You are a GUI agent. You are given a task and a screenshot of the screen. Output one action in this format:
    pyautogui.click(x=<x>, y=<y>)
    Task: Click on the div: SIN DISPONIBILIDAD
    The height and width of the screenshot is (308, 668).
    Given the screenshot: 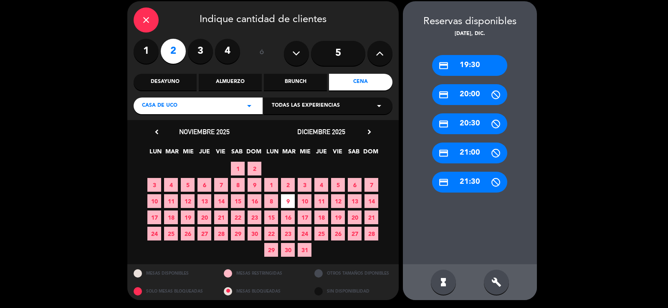 What is the action you would take?
    pyautogui.click(x=353, y=291)
    